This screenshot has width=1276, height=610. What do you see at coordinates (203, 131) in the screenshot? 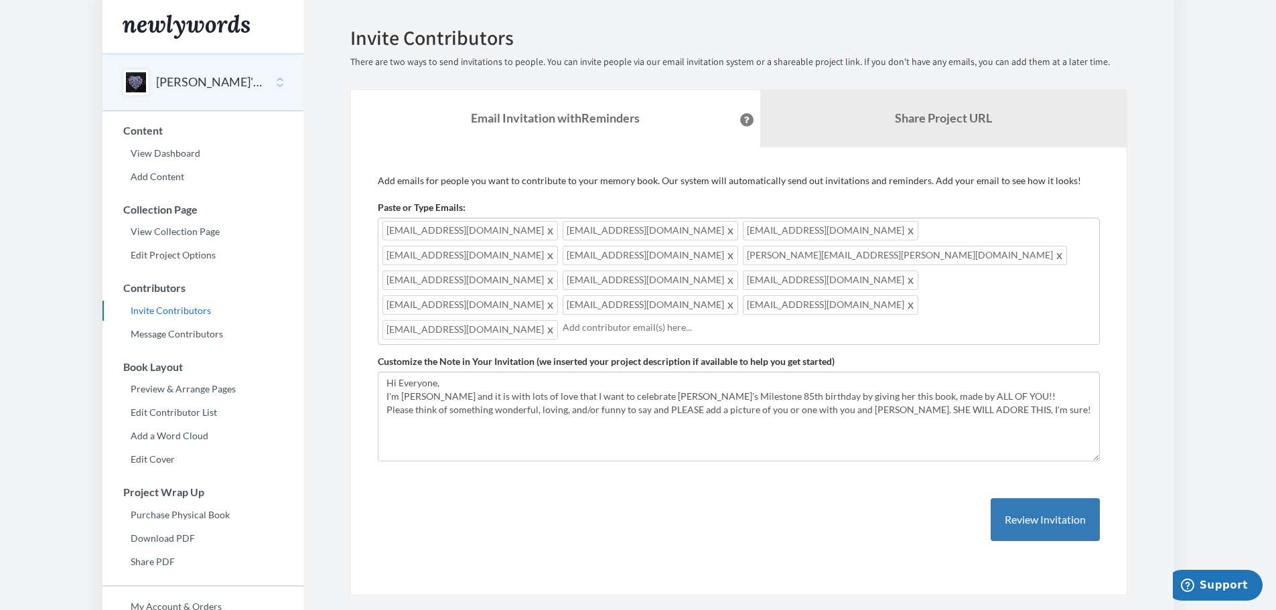
I see `h3: Content` at bounding box center [203, 131].